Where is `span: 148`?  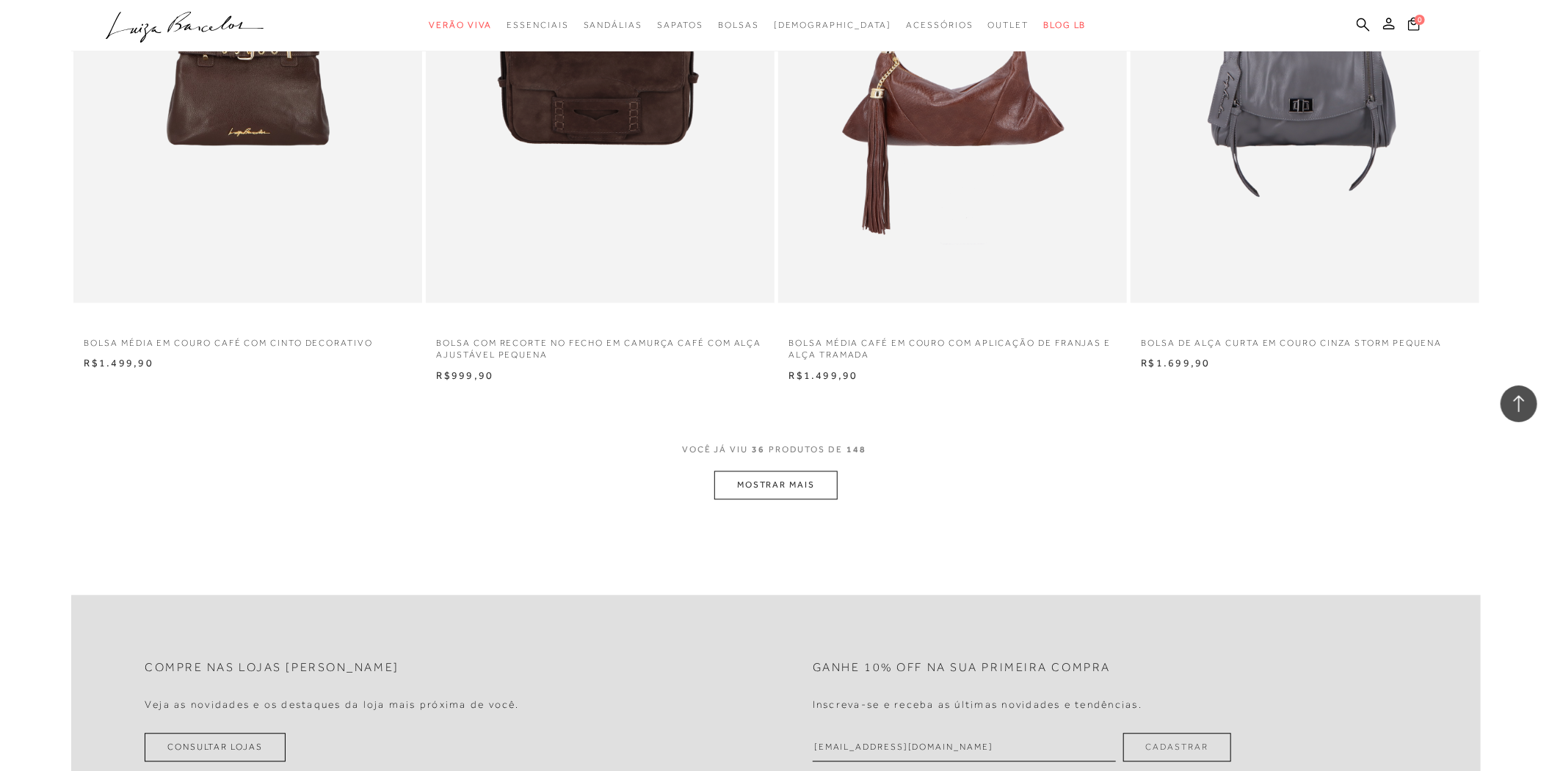 span: 148 is located at coordinates (856, 457).